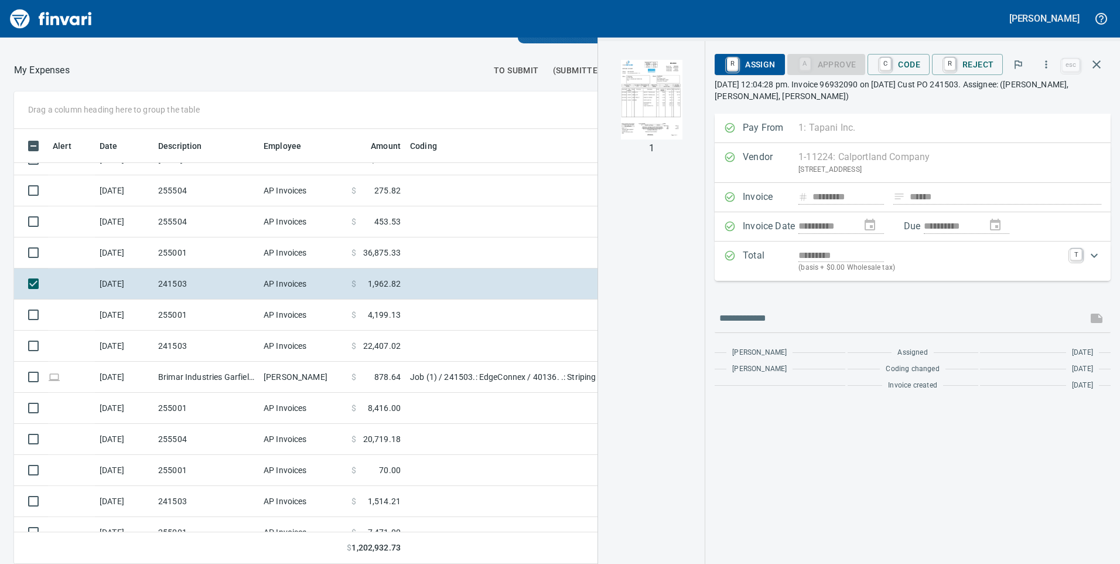 This screenshot has width=1120, height=564. What do you see at coordinates (1046, 64) in the screenshot?
I see `button: More` at bounding box center [1046, 64].